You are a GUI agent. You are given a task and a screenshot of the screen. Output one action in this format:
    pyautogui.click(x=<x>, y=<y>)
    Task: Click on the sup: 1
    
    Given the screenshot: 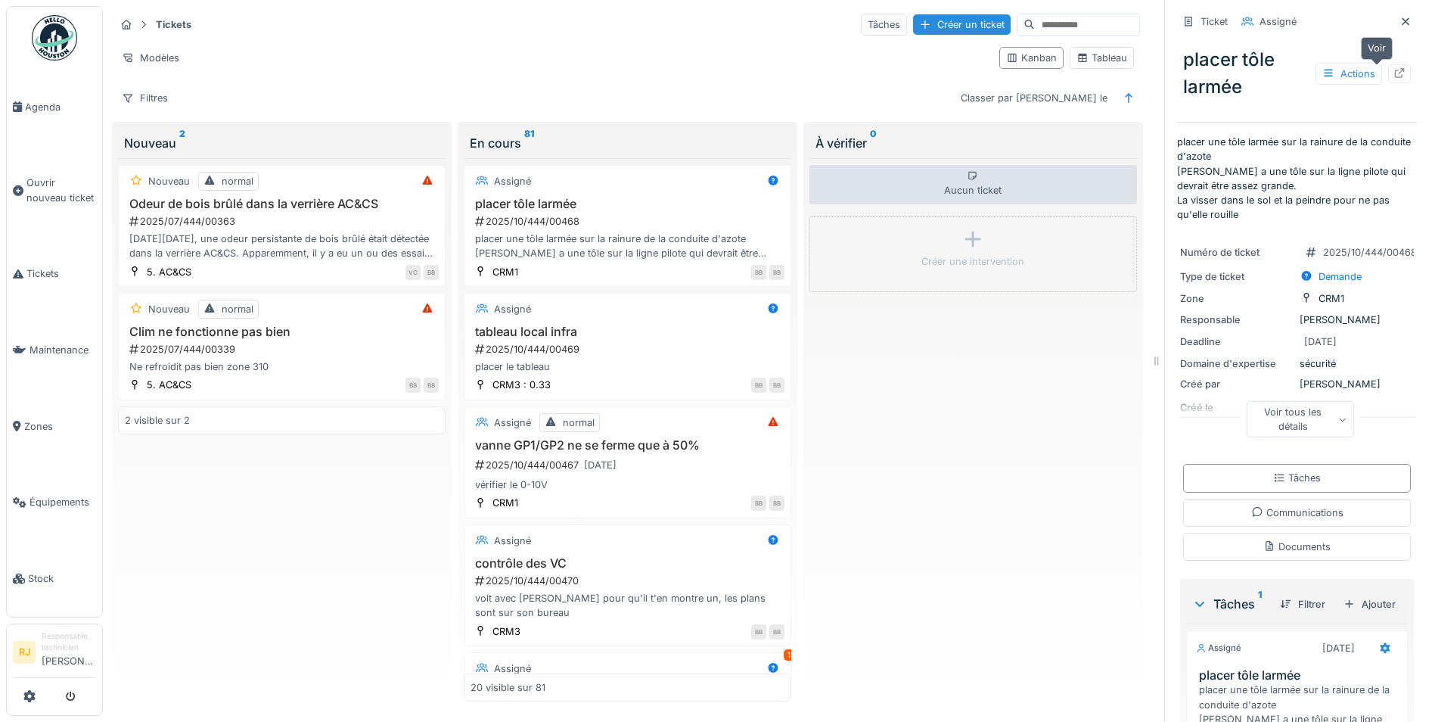 What is the action you would take?
    pyautogui.click(x=1259, y=604)
    